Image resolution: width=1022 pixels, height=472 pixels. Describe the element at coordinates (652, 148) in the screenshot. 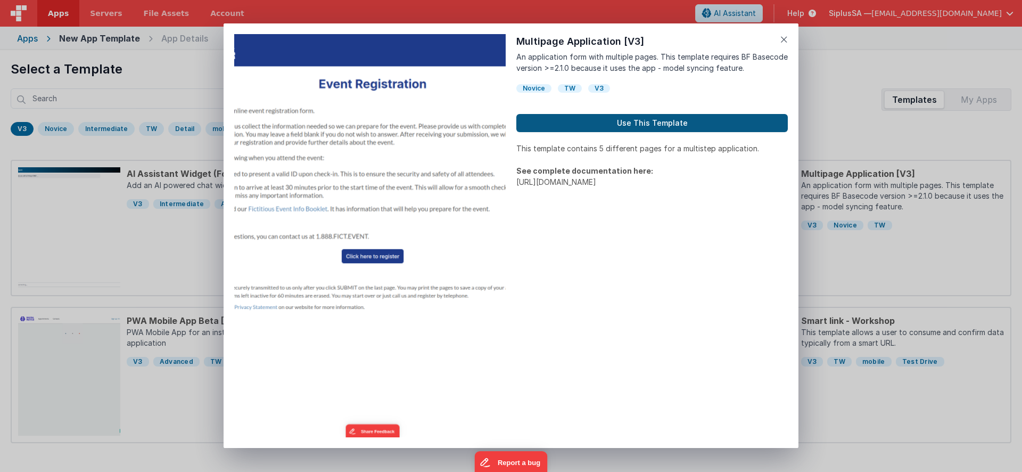

I see `p: This template contains 5 different pages for a multistep application.` at that location.